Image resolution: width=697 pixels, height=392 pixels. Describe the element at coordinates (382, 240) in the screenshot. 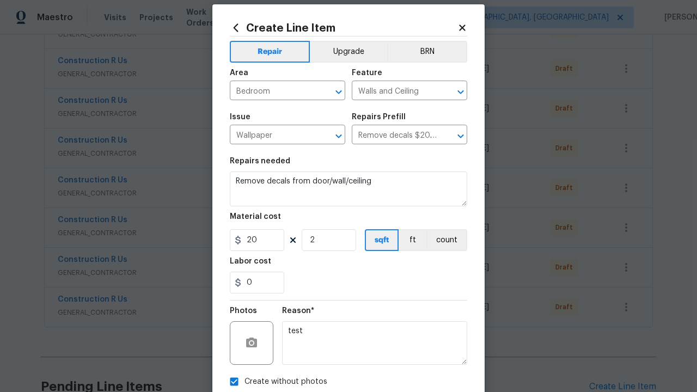

I see `button: sqft` at that location.